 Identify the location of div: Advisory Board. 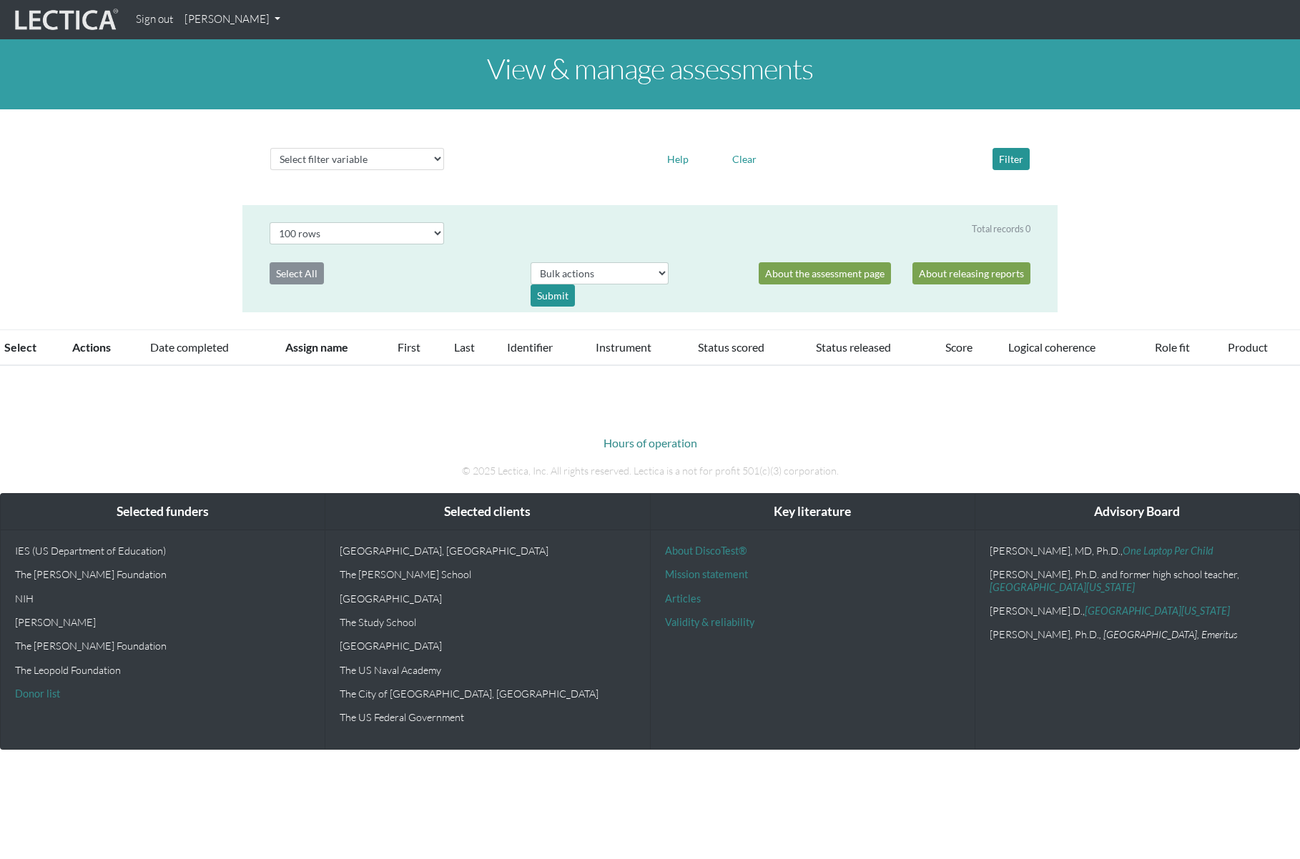
(1137, 512).